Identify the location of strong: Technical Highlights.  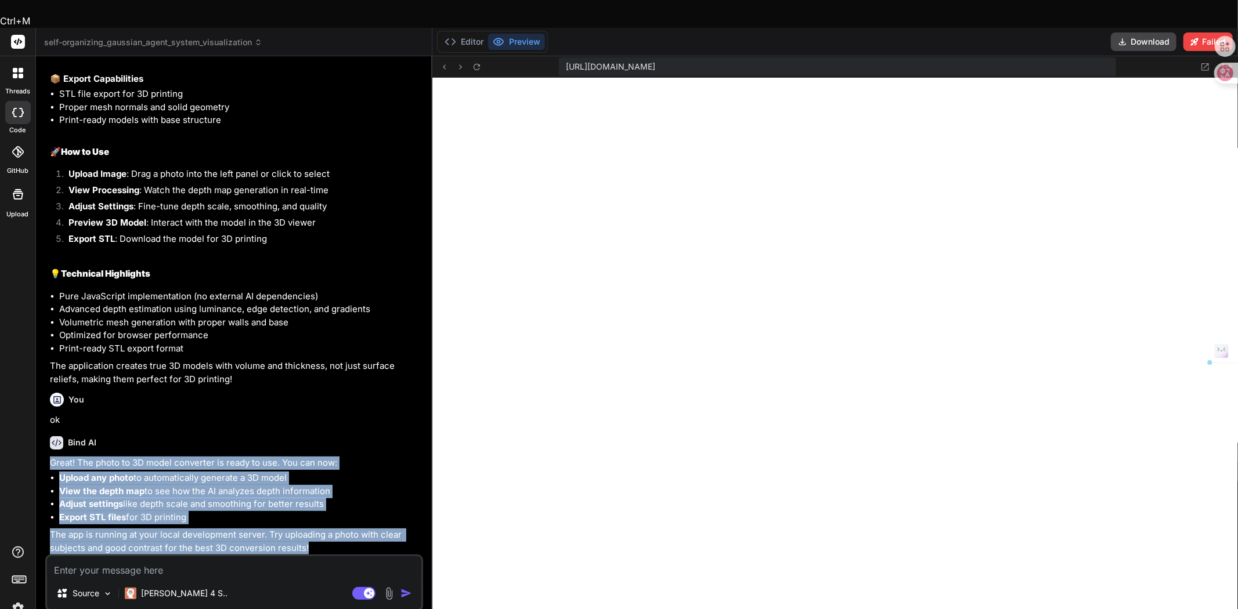
(106, 273).